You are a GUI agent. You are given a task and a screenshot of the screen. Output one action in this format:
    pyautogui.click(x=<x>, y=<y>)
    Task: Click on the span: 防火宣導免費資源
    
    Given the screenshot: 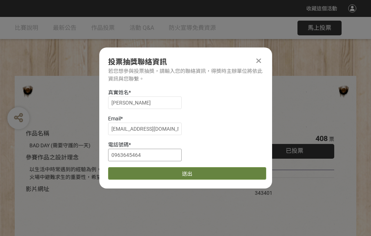 What is the action you would take?
    pyautogui.click(x=192, y=28)
    